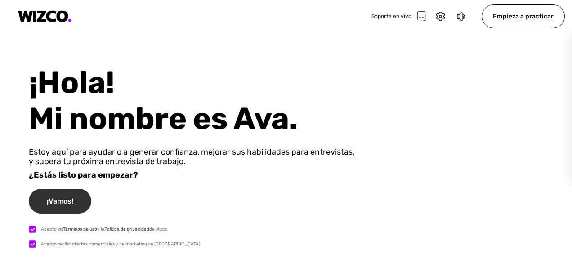 This screenshot has height=267, width=572. I want to click on div: Estoy aquí para ayudarlo a generar confianza, mejorar sus habilidades para entrevistas, y supera ..., so click(192, 157).